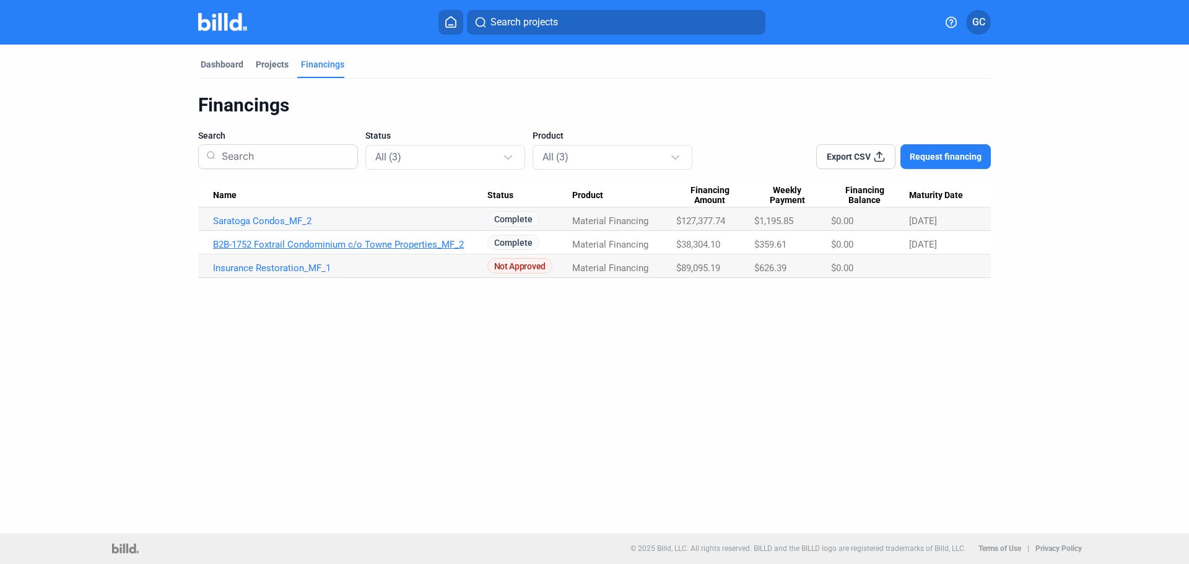 The image size is (1189, 564). I want to click on span: $626.39, so click(770, 268).